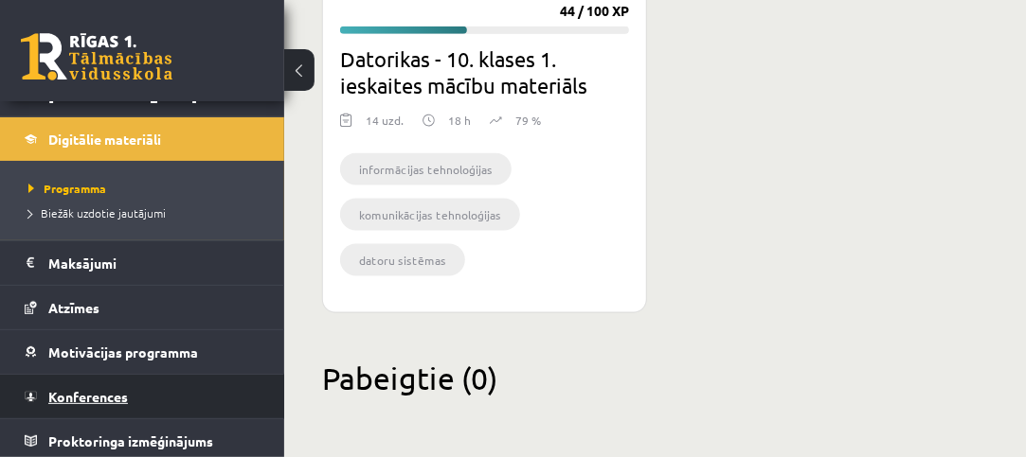 This screenshot has width=1026, height=457. I want to click on a: Biežāk uzdotie jautājumi, so click(147, 213).